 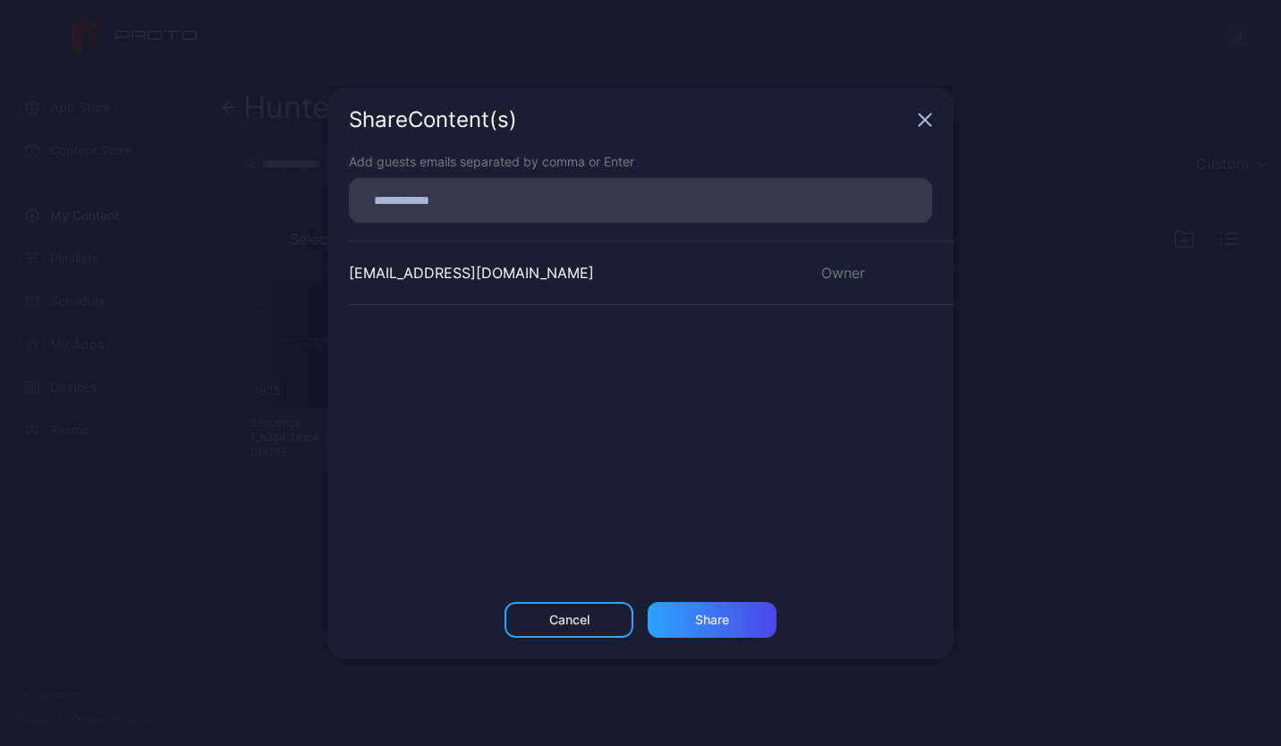 I want to click on div: Cancel, so click(x=569, y=620).